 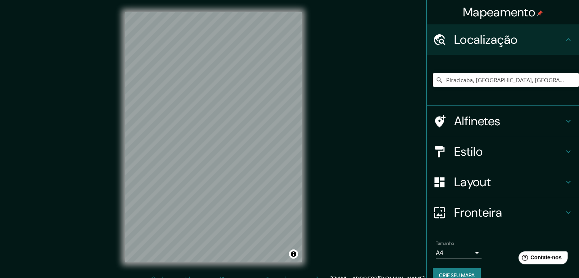 I want to click on font: A4, so click(x=439, y=252).